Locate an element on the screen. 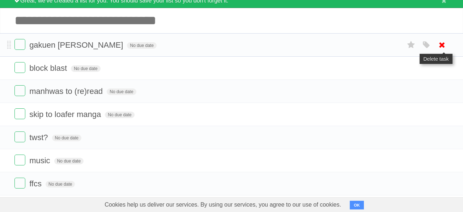  span: twst? is located at coordinates (39, 137).